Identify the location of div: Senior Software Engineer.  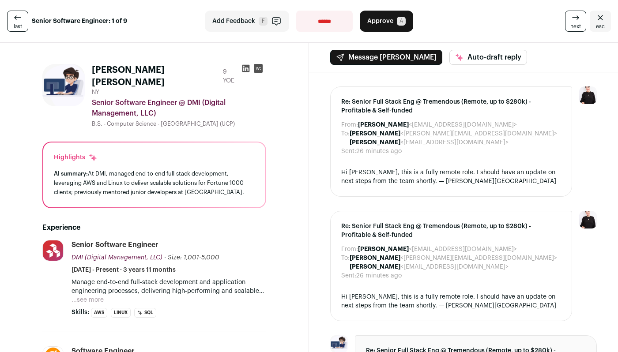
(115, 245).